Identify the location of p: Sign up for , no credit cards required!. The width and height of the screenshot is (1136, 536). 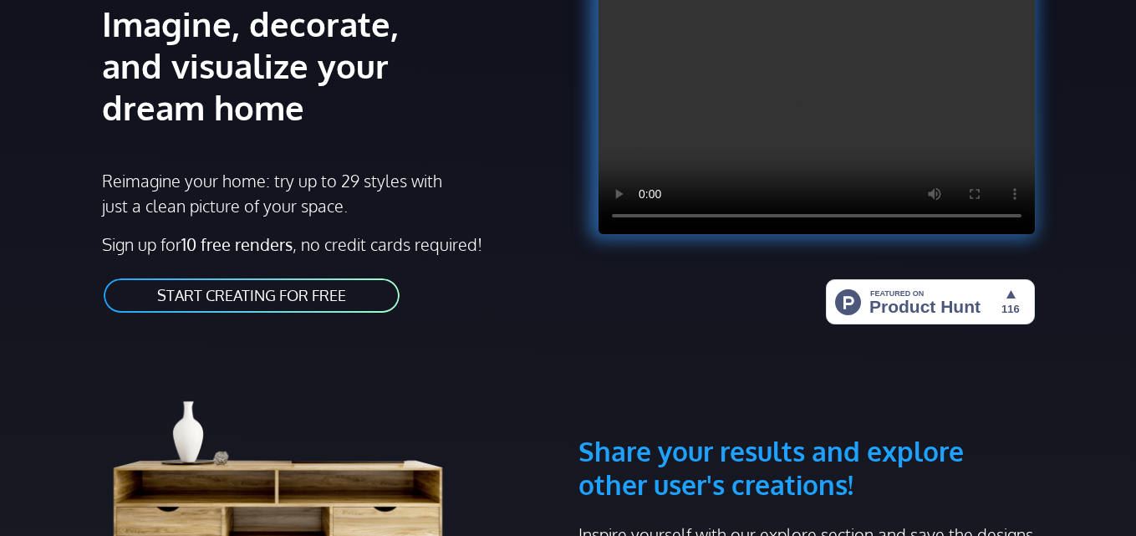
(330, 244).